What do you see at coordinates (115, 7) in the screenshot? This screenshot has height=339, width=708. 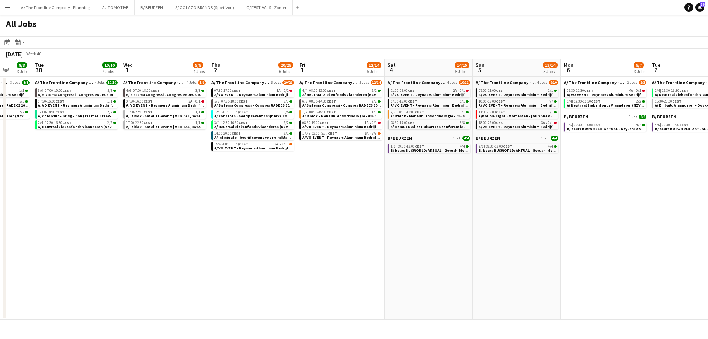 I see `button: AUTOMOTIVE` at bounding box center [115, 7].